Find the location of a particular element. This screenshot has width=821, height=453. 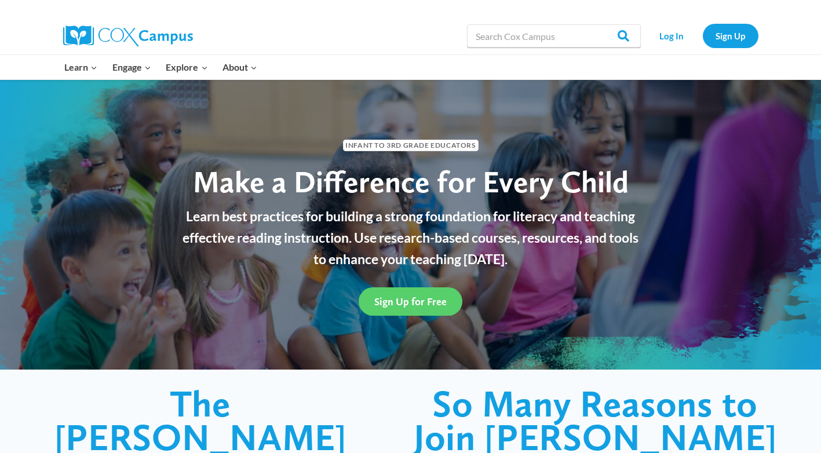

span: Explore is located at coordinates (186, 67).